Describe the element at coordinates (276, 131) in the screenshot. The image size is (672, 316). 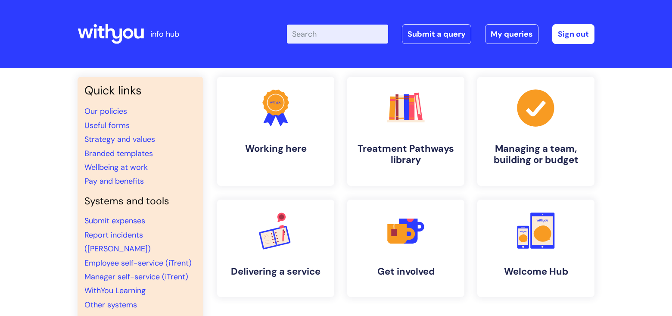
I see `a: Working here` at that location.